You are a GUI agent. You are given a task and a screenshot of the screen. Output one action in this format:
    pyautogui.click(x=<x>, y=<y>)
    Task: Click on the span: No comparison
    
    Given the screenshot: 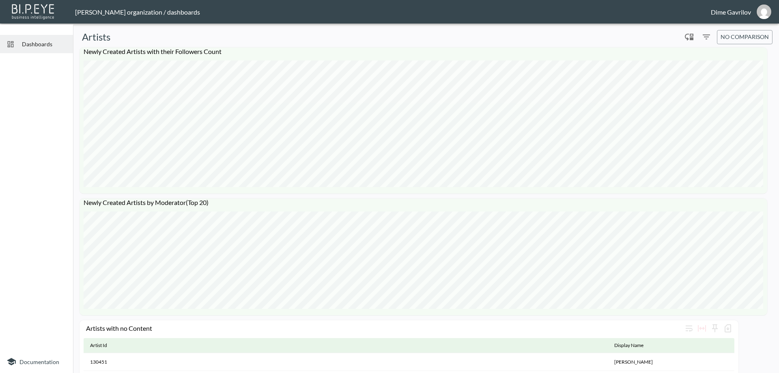 What is the action you would take?
    pyautogui.click(x=744, y=37)
    